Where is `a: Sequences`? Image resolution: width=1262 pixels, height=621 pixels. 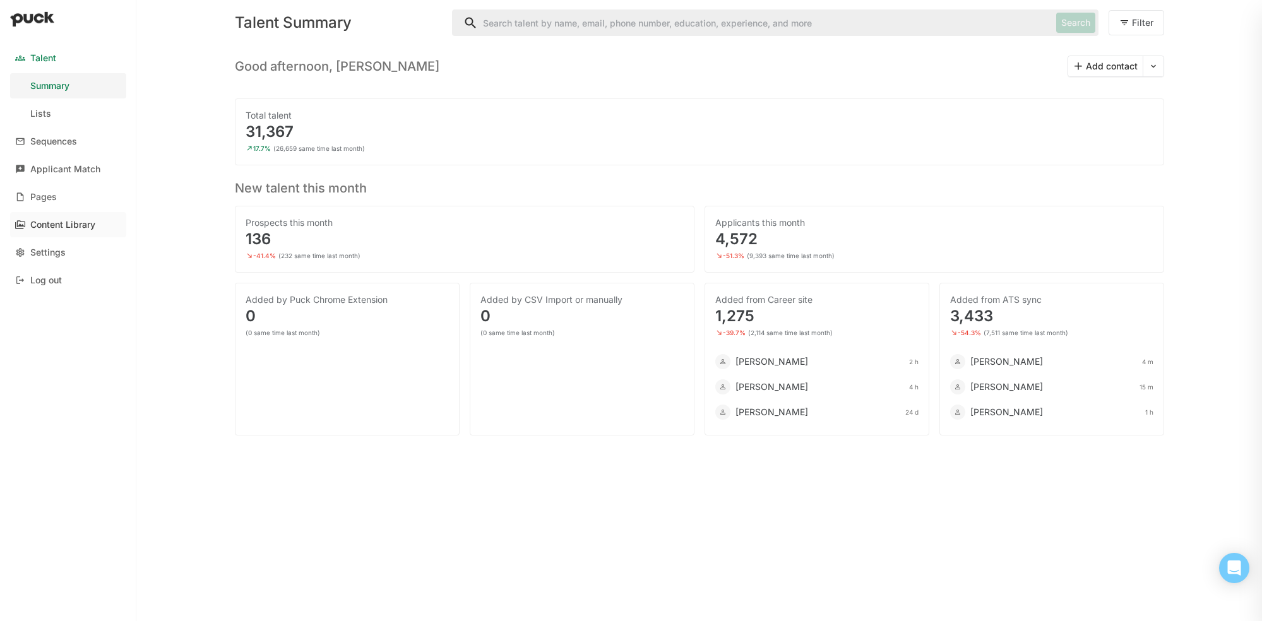
a: Sequences is located at coordinates (68, 141).